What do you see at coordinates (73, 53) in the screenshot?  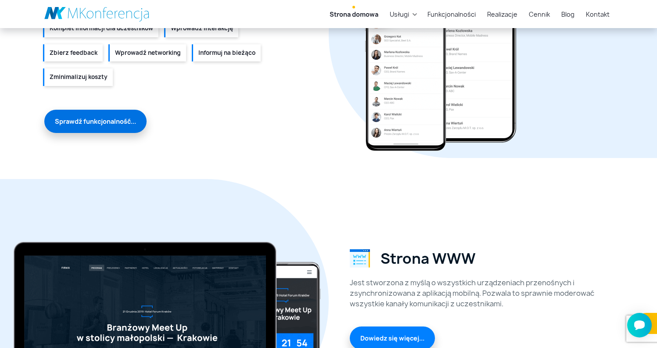 I see `li: Zbierz feedback` at bounding box center [73, 53].